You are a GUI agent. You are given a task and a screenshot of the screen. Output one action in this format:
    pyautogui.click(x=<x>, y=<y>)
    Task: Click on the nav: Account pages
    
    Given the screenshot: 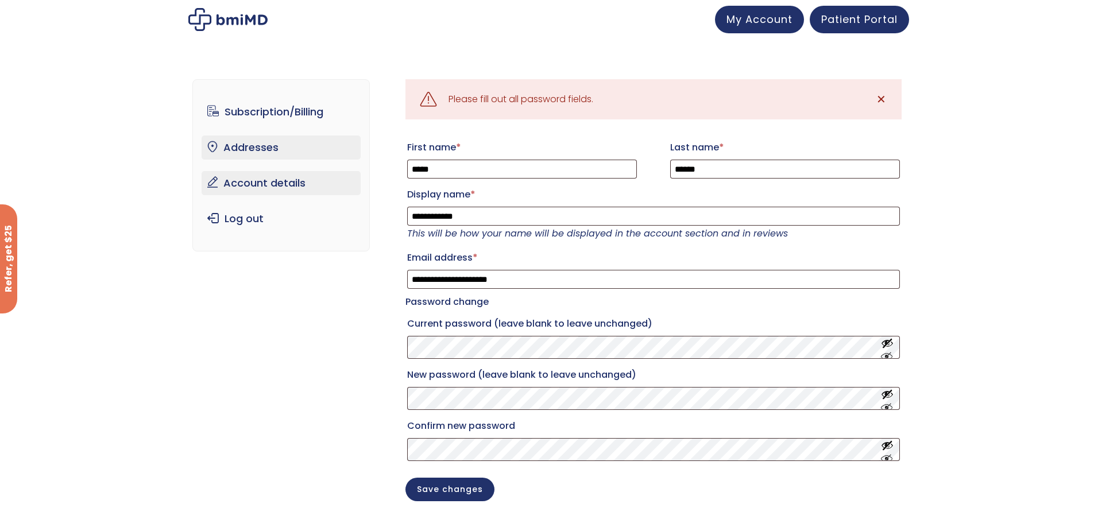 What is the action you would take?
    pyautogui.click(x=281, y=165)
    